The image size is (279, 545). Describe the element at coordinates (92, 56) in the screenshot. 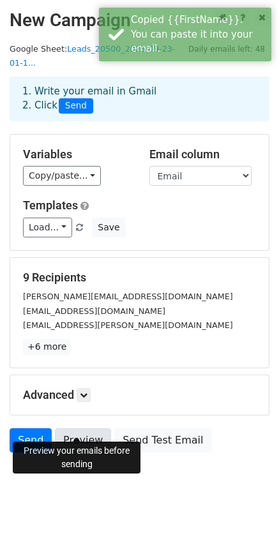

I see `small: Google Sheet:` at that location.